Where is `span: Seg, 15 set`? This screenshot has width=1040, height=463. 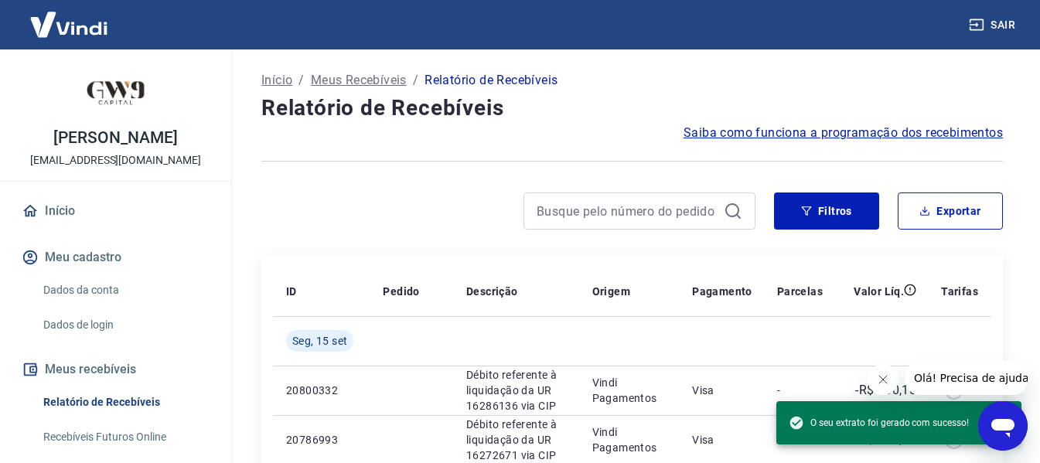
span: Seg, 15 set is located at coordinates (319, 341).